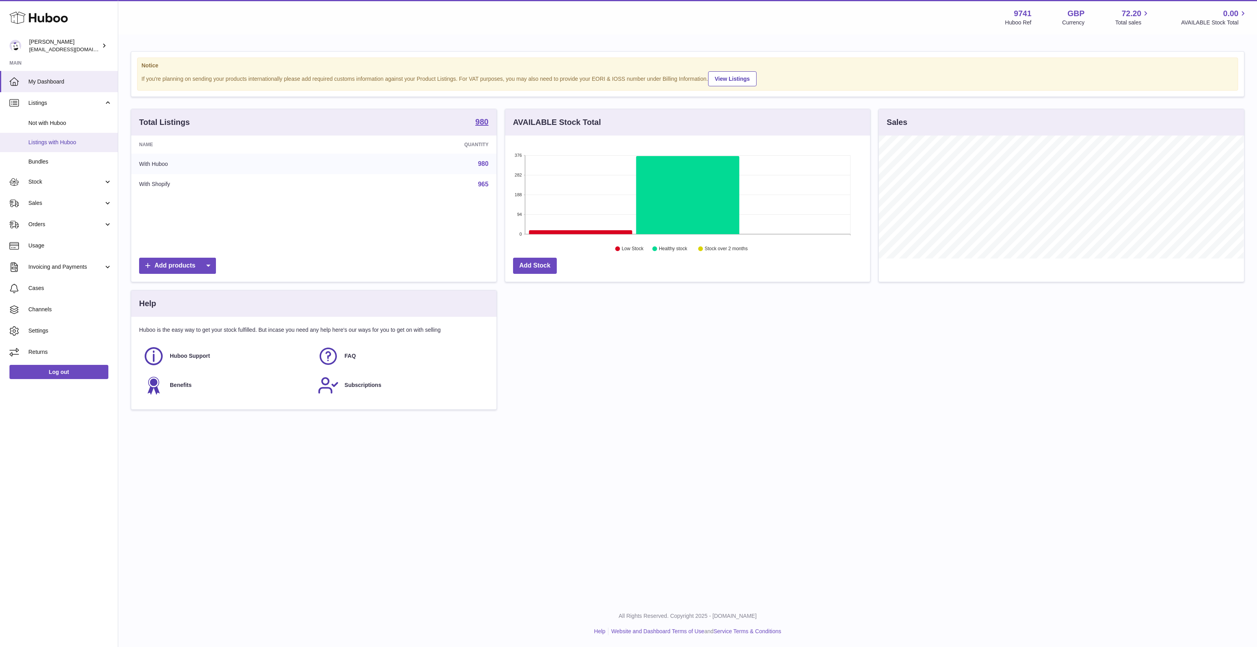  Describe the element at coordinates (70, 331) in the screenshot. I see `span: Settings` at that location.